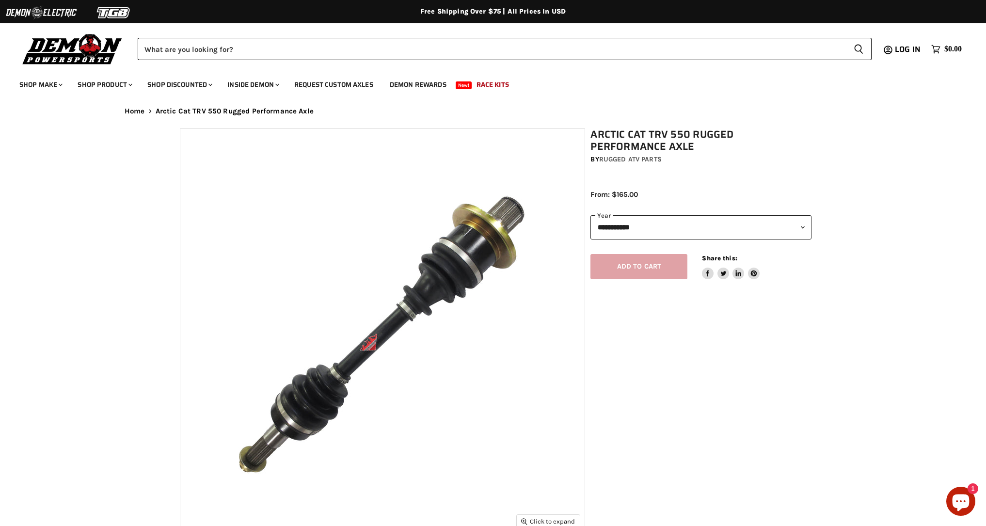 The height and width of the screenshot is (526, 986). What do you see at coordinates (486, 82) in the screenshot?
I see `ul: Main menu` at bounding box center [486, 82].